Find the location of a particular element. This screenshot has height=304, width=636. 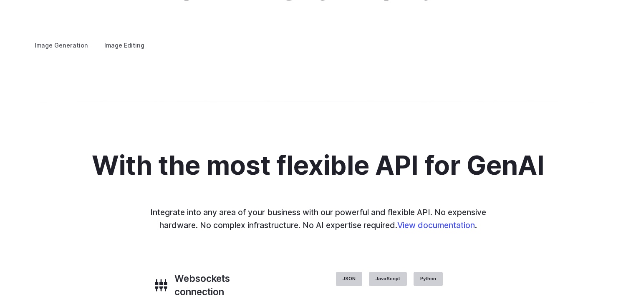

label: JSON is located at coordinates (349, 279).